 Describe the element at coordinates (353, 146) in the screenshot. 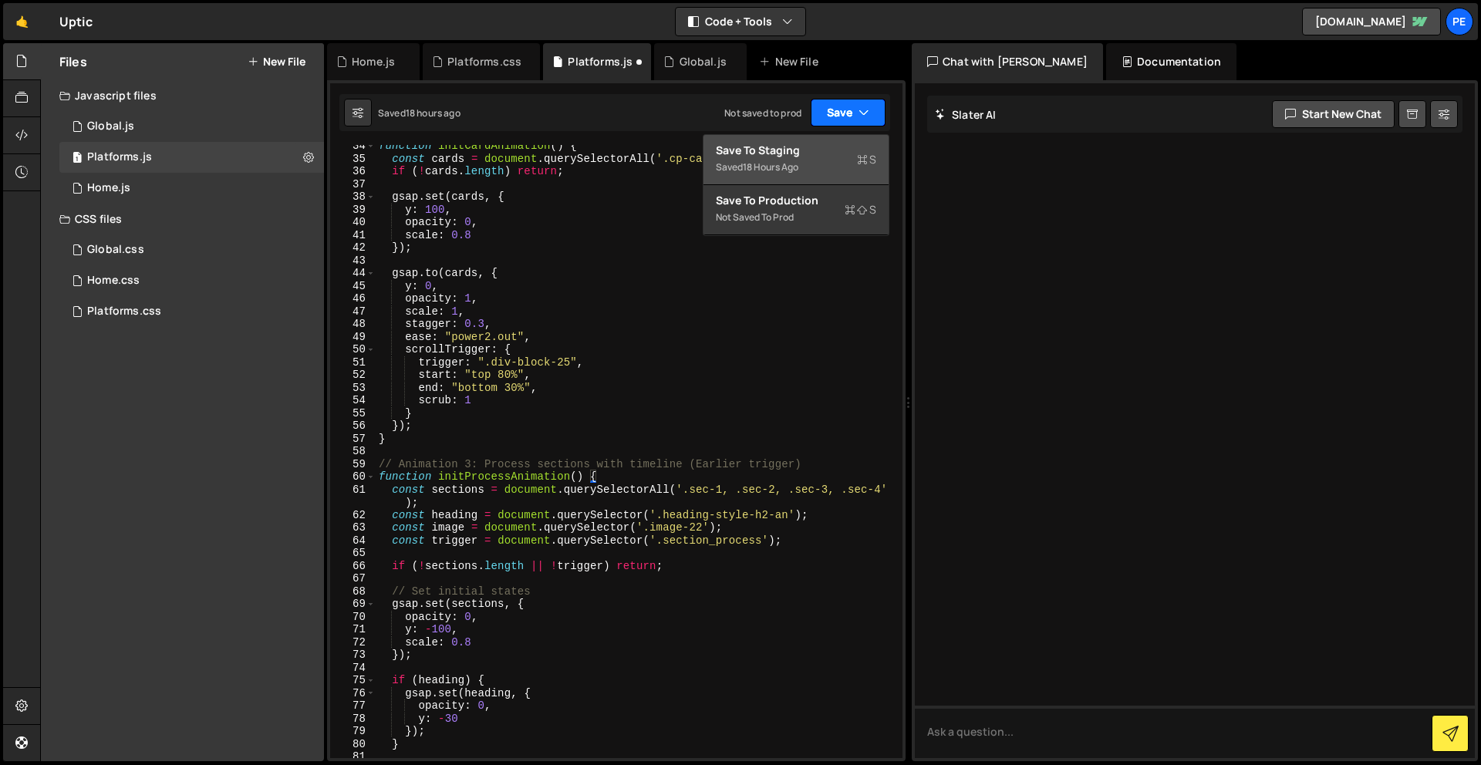

I see `div: 34` at that location.